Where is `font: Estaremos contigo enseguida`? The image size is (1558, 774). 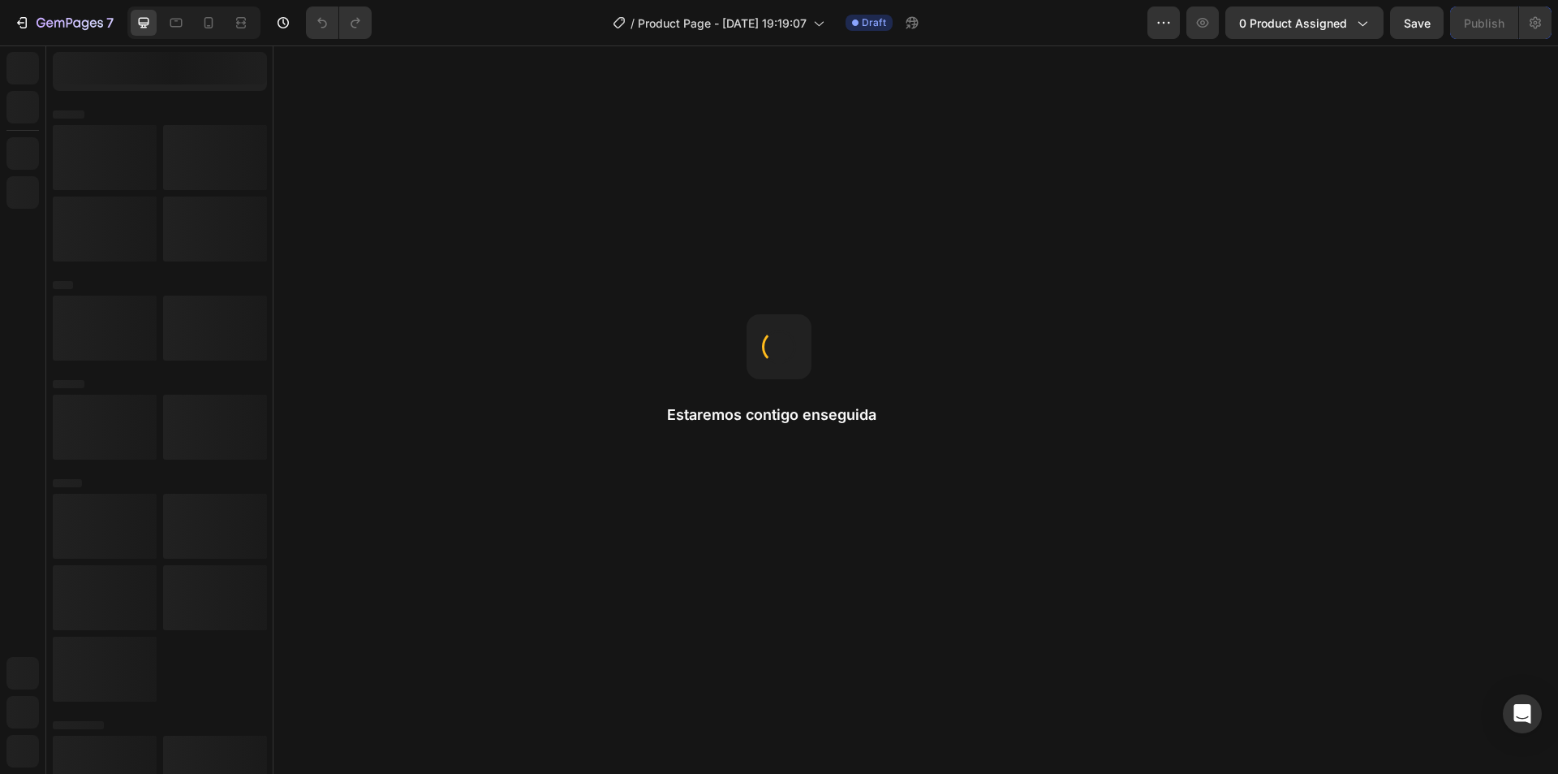 font: Estaremos contigo enseguida is located at coordinates (772, 414).